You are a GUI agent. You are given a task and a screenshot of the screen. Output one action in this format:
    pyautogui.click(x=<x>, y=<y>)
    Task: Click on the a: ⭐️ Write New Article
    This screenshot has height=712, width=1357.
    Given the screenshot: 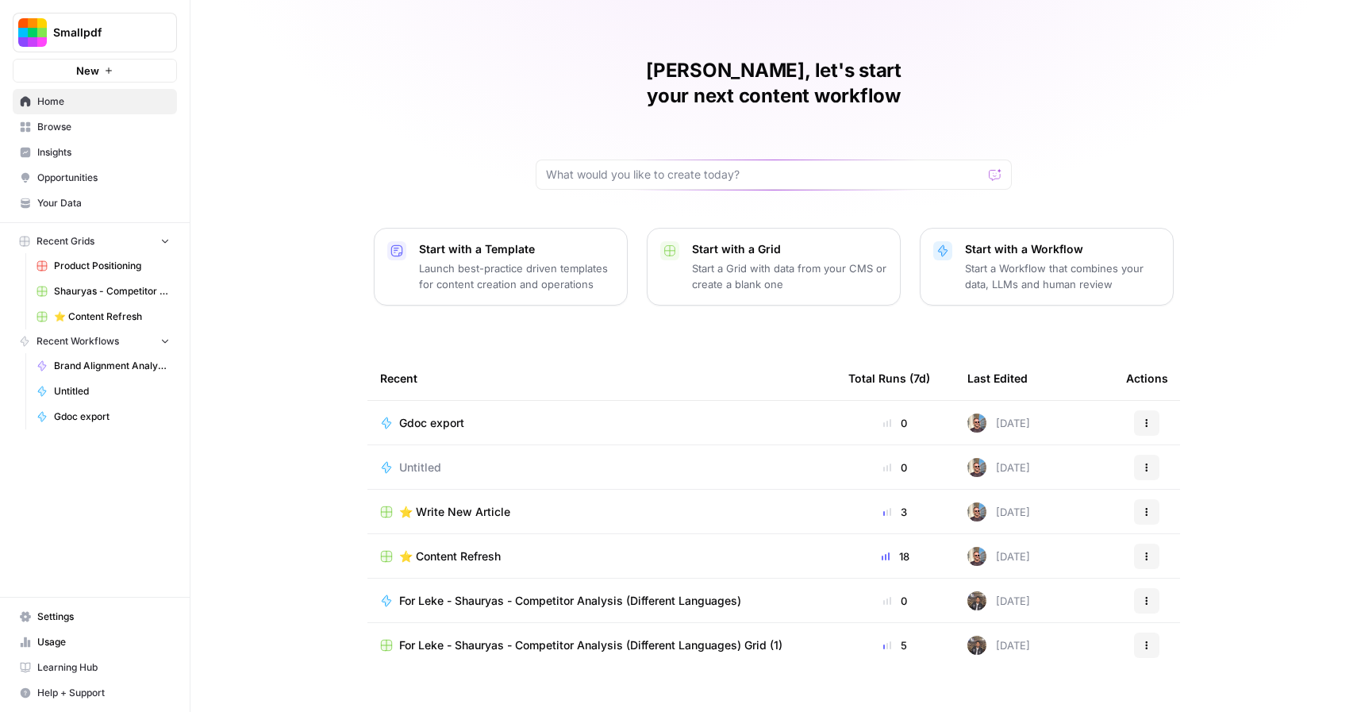 What is the action you would take?
    pyautogui.click(x=601, y=512)
    